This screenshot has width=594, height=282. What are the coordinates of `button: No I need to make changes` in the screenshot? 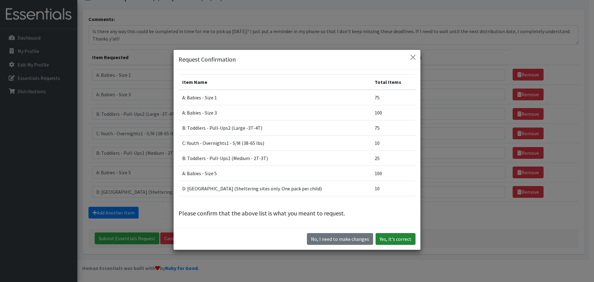 It's located at (340, 239).